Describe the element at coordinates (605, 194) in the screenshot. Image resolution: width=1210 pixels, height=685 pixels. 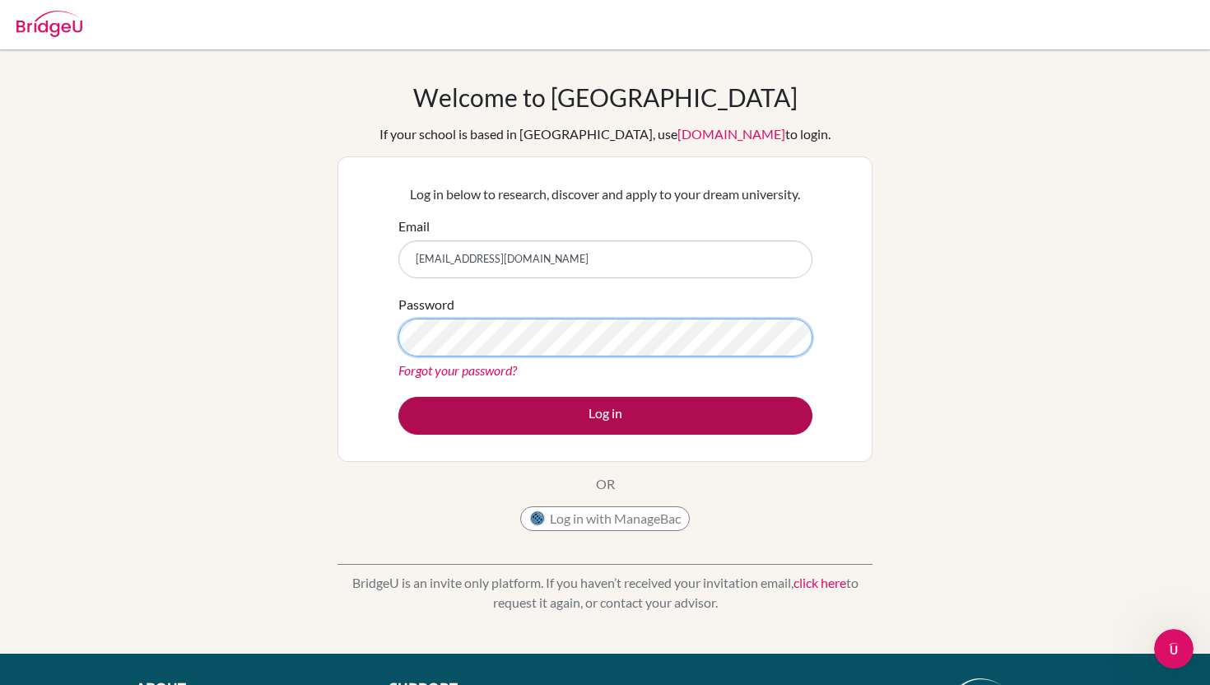
I see `p: Log in below to research, discover and apply to your dream university.` at that location.